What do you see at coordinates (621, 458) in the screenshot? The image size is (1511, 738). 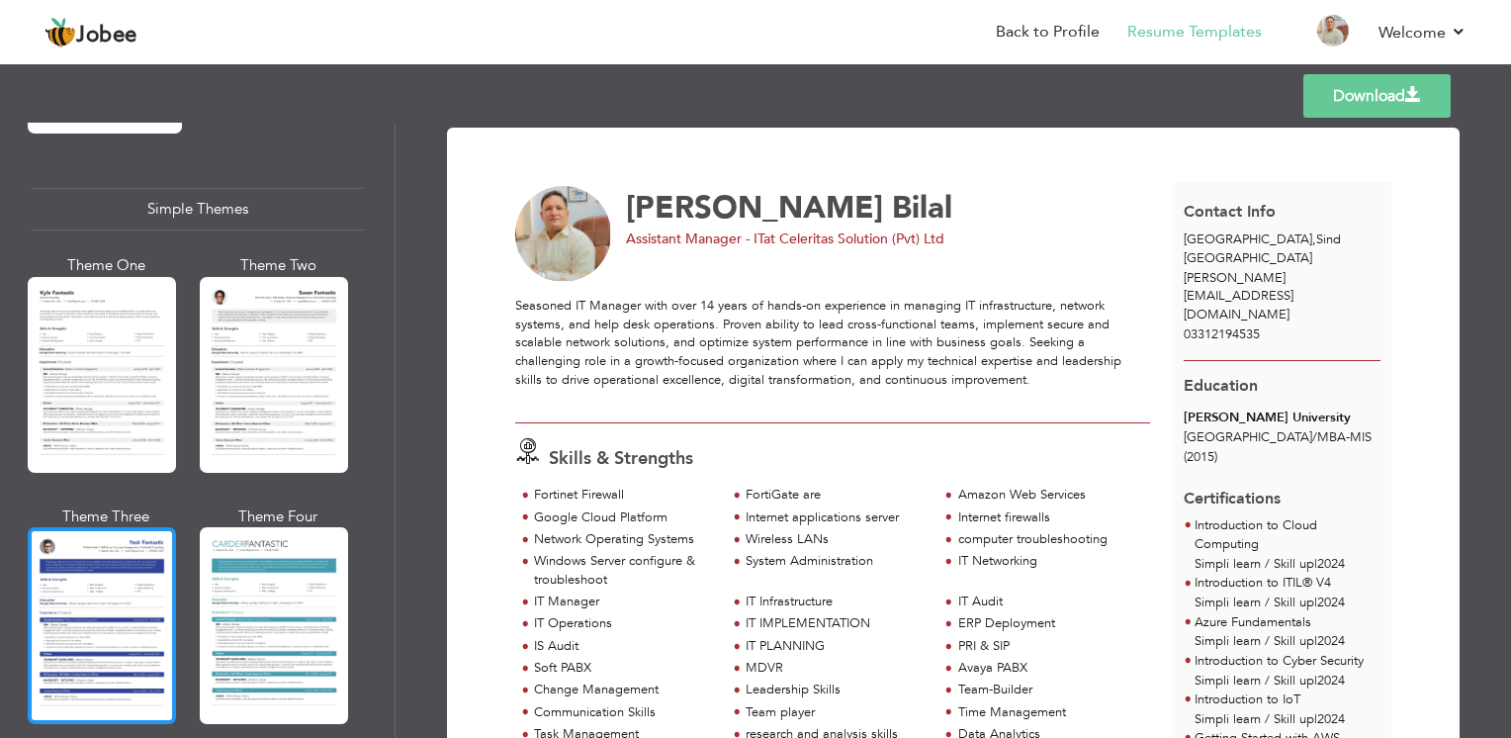 I see `span: Skills & Strengths` at bounding box center [621, 458].